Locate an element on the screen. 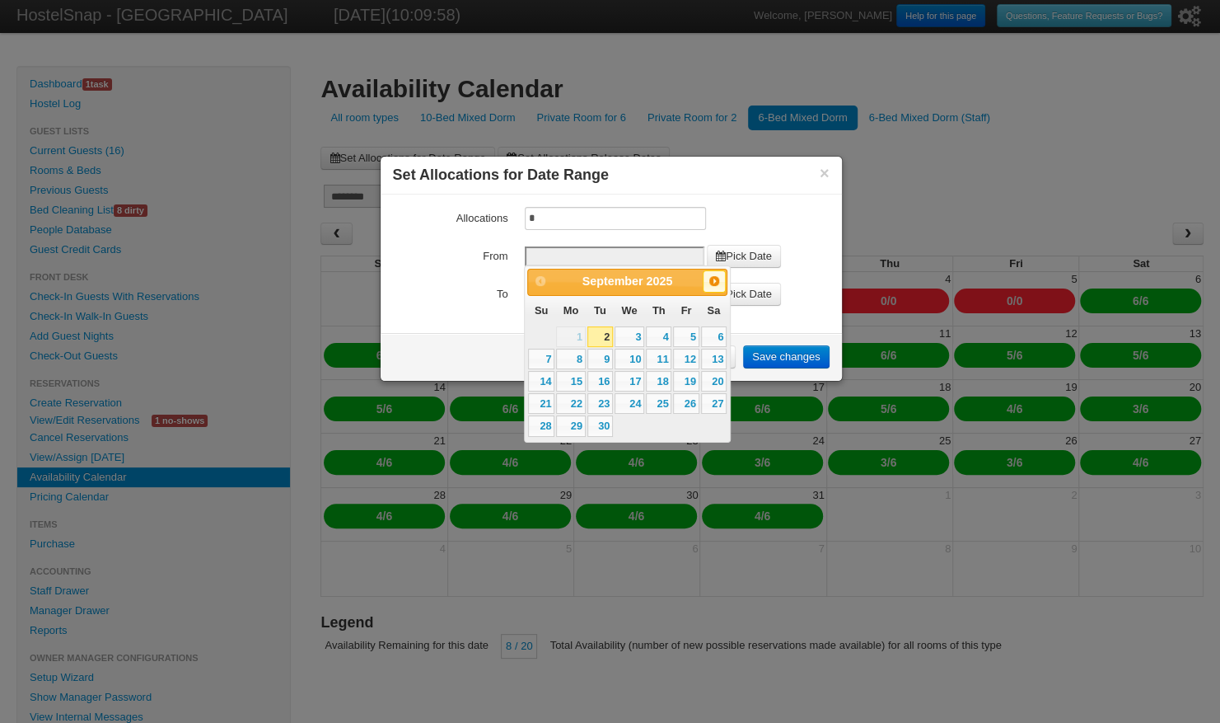  a: Save changes is located at coordinates (786, 357).